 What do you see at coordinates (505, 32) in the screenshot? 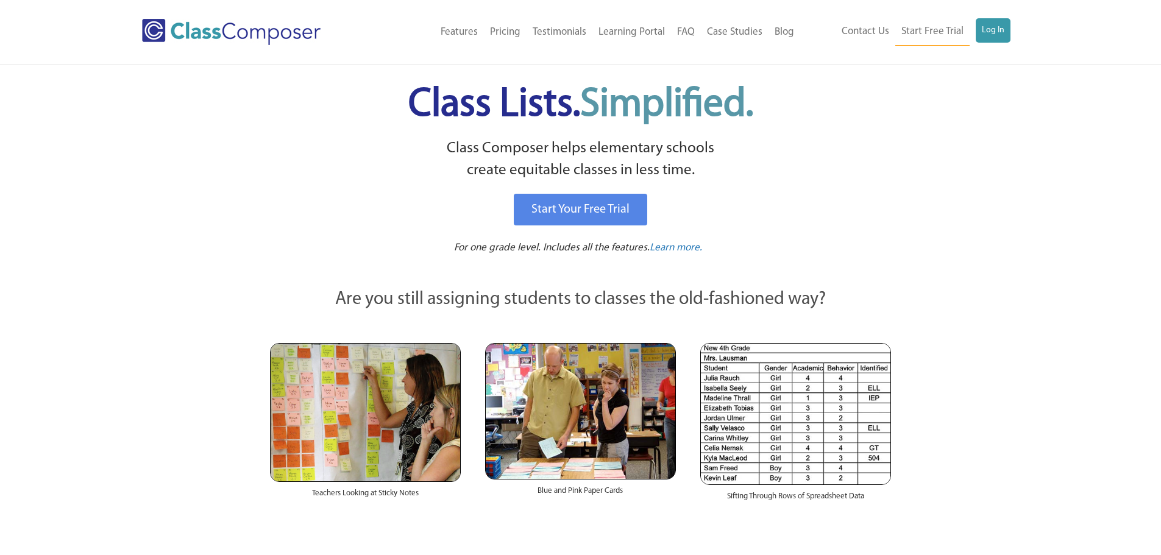
I see `a: Pricing` at bounding box center [505, 32].